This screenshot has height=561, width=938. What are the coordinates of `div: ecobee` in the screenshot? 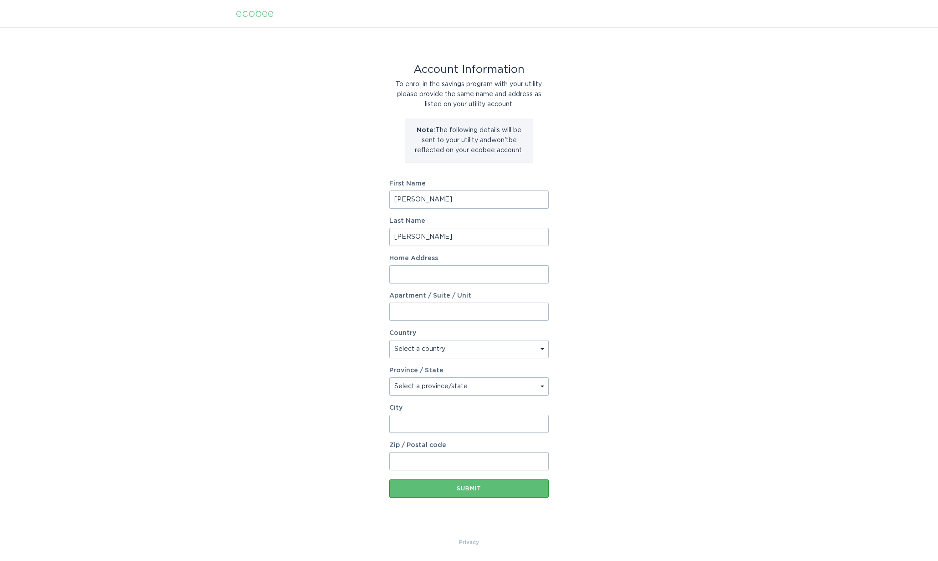 It's located at (255, 14).